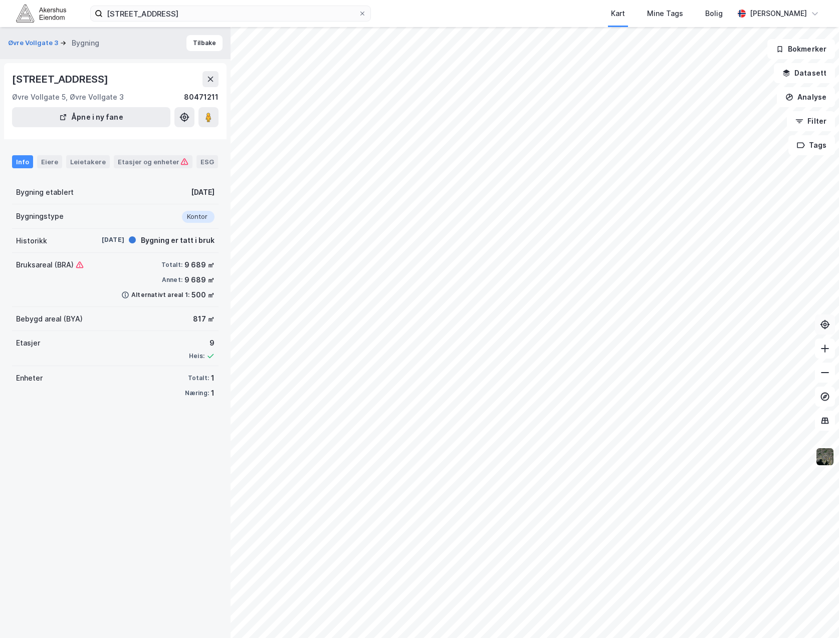 The height and width of the screenshot is (638, 839). I want to click on div: Etasjer, so click(28, 343).